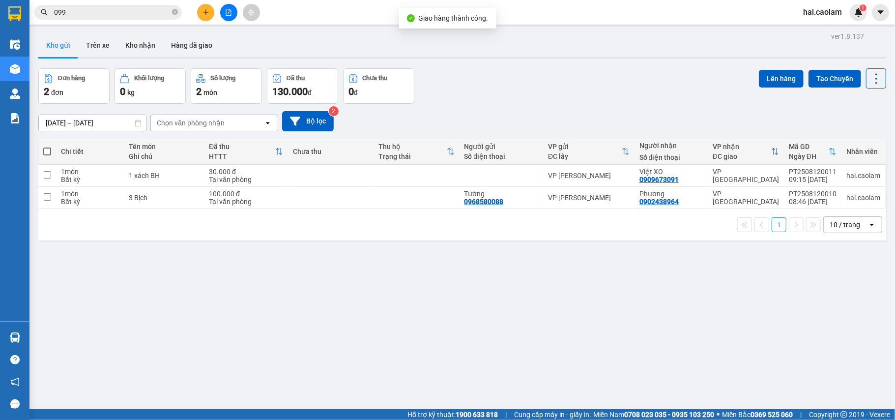 The height and width of the screenshot is (420, 895). I want to click on button: Bộ lọc, so click(308, 121).